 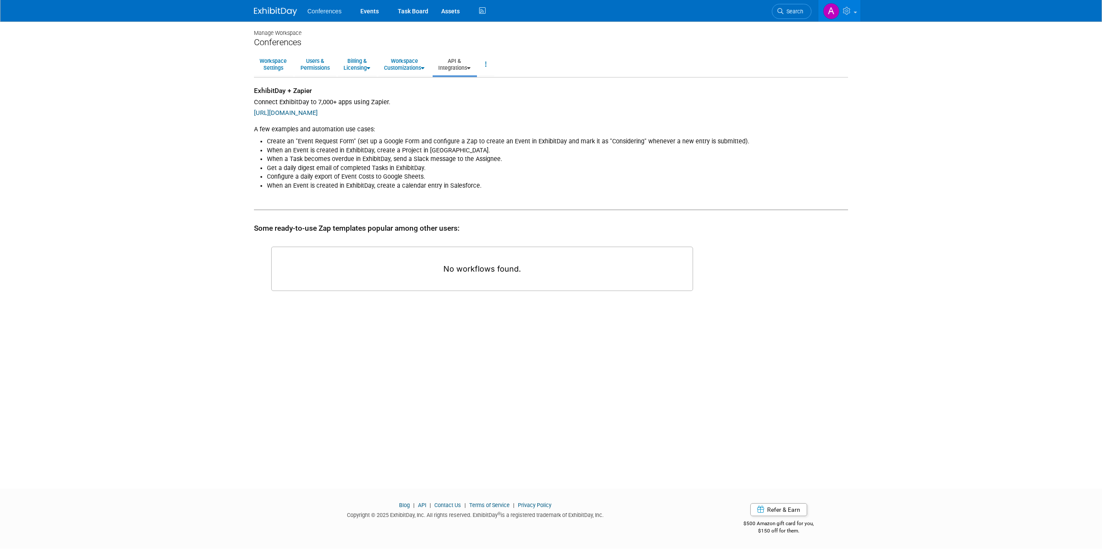 What do you see at coordinates (551, 42) in the screenshot?
I see `div: Conferences` at bounding box center [551, 42].